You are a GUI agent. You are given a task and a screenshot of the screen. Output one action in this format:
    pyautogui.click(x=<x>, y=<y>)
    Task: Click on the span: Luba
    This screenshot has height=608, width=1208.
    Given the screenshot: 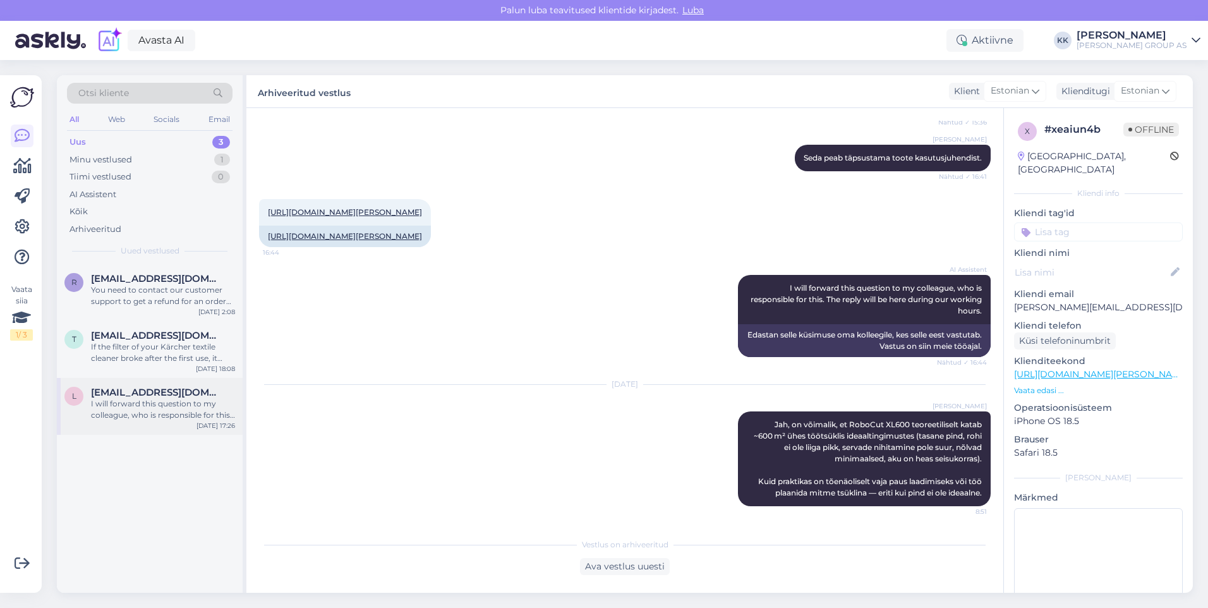 What is the action you would take?
    pyautogui.click(x=693, y=10)
    